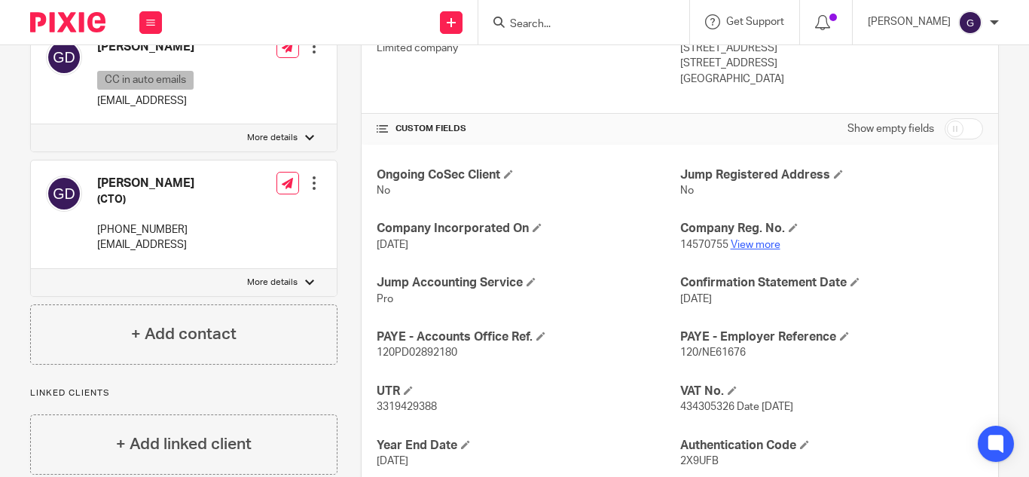 This screenshot has width=1029, height=477. What do you see at coordinates (704, 245) in the screenshot?
I see `span: 14570755` at bounding box center [704, 245].